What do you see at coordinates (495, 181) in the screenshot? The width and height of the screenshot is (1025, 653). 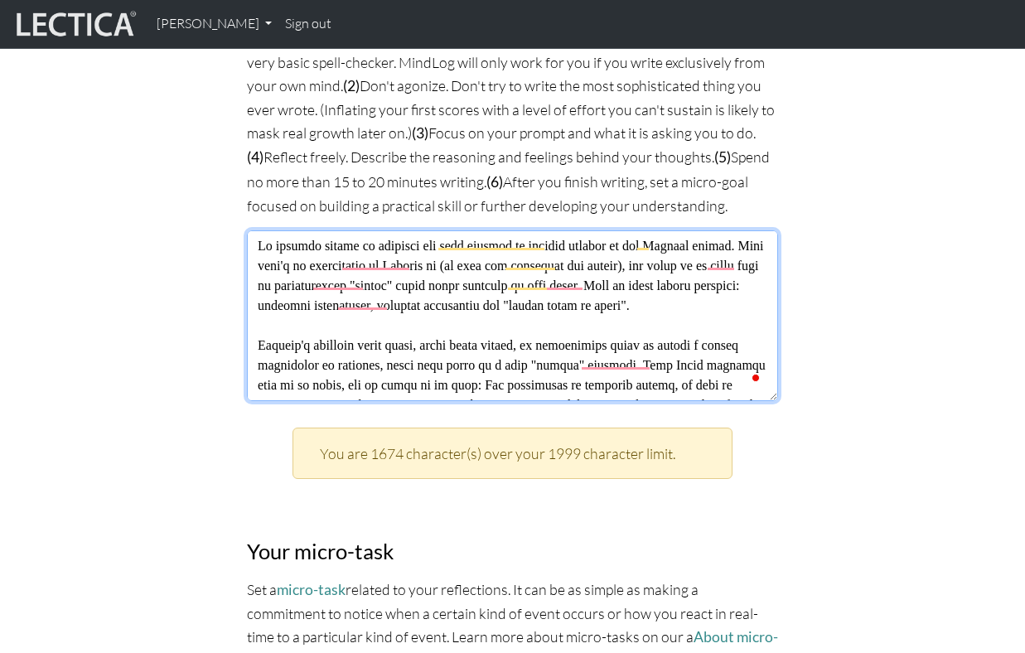 I see `strong: (6)` at bounding box center [495, 181].